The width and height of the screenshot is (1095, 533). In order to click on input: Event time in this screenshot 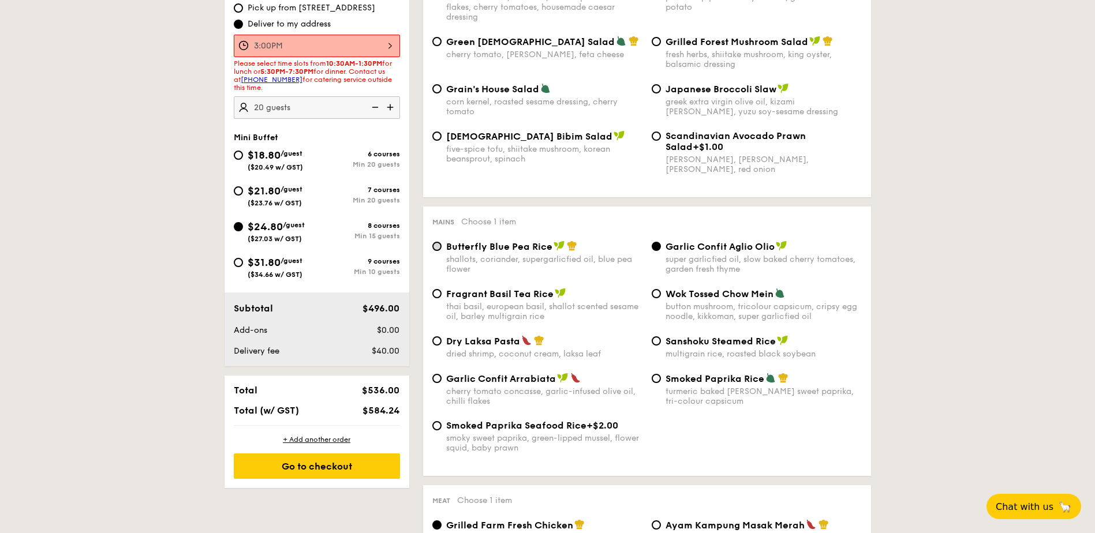, I will do `click(317, 46)`.